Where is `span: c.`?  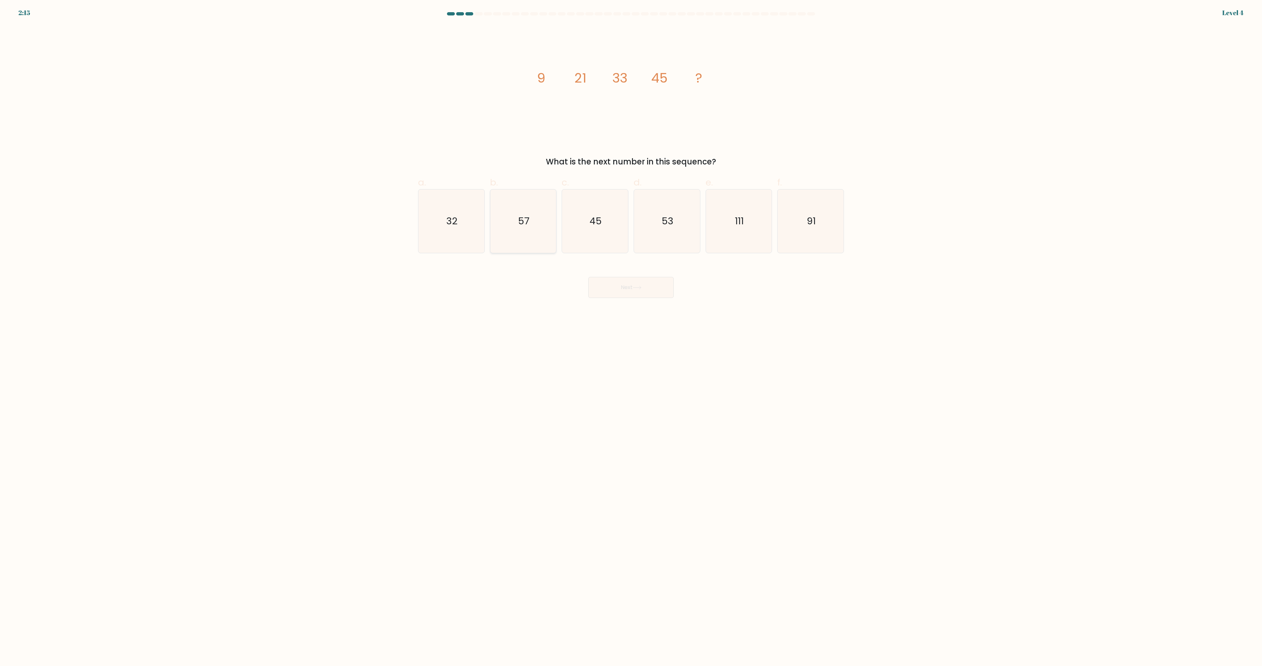 span: c. is located at coordinates (565, 182).